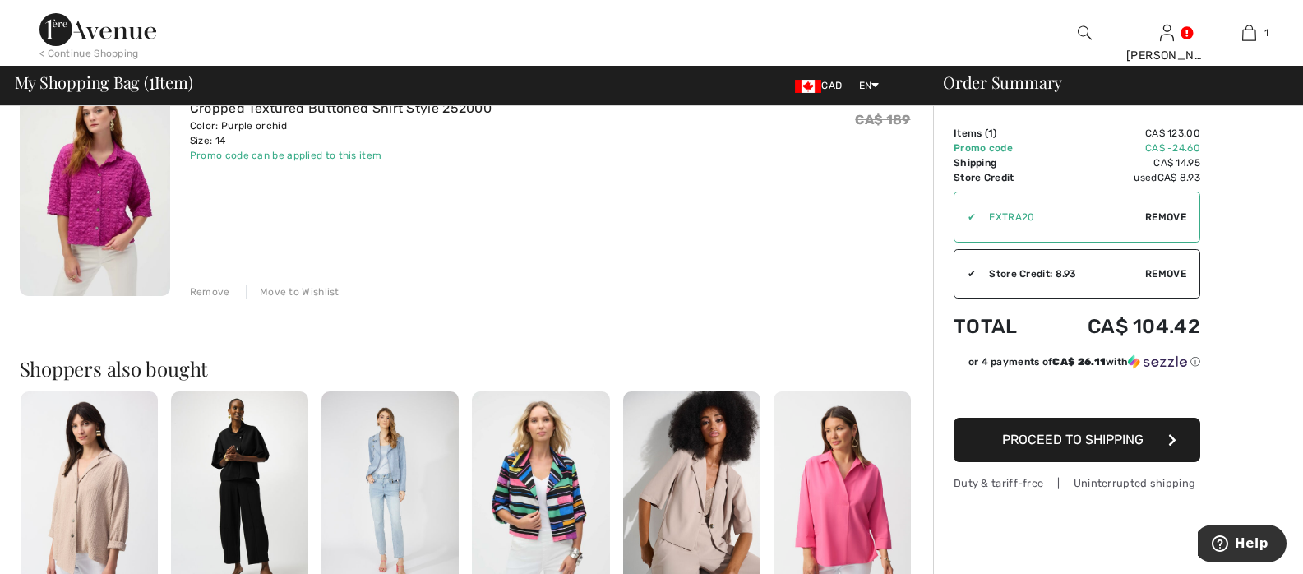 This screenshot has height=574, width=1303. Describe the element at coordinates (1167, 32) in the screenshot. I see `a: Sign In` at that location.